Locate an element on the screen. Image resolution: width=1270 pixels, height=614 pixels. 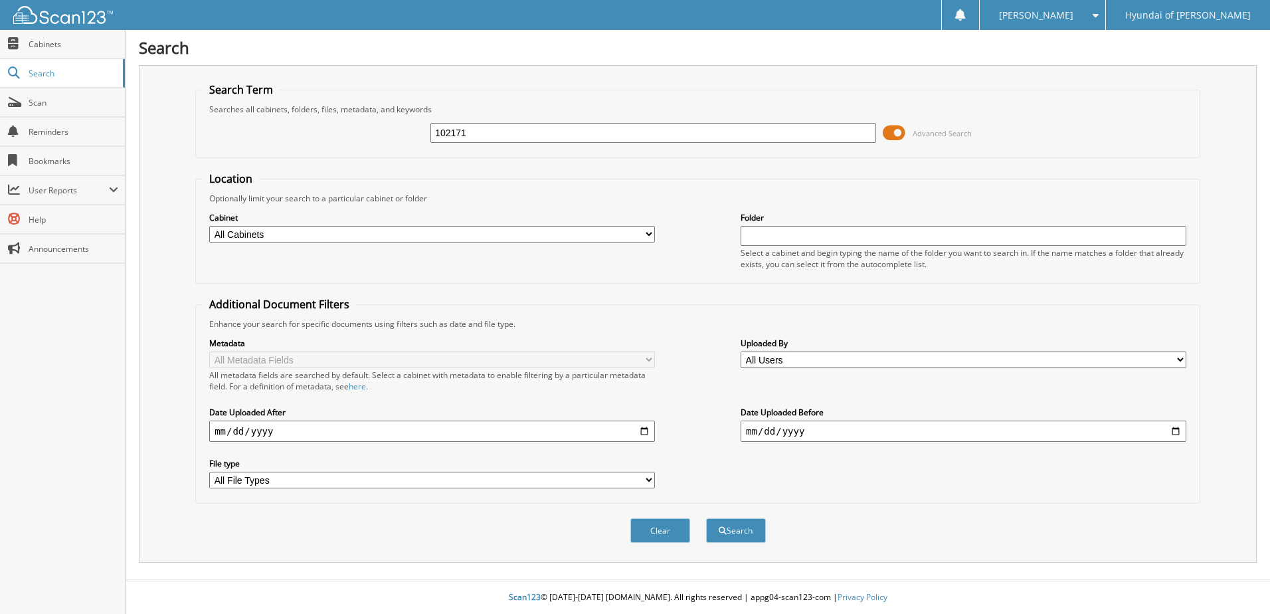
label: Date Uploaded Before is located at coordinates (963, 412).